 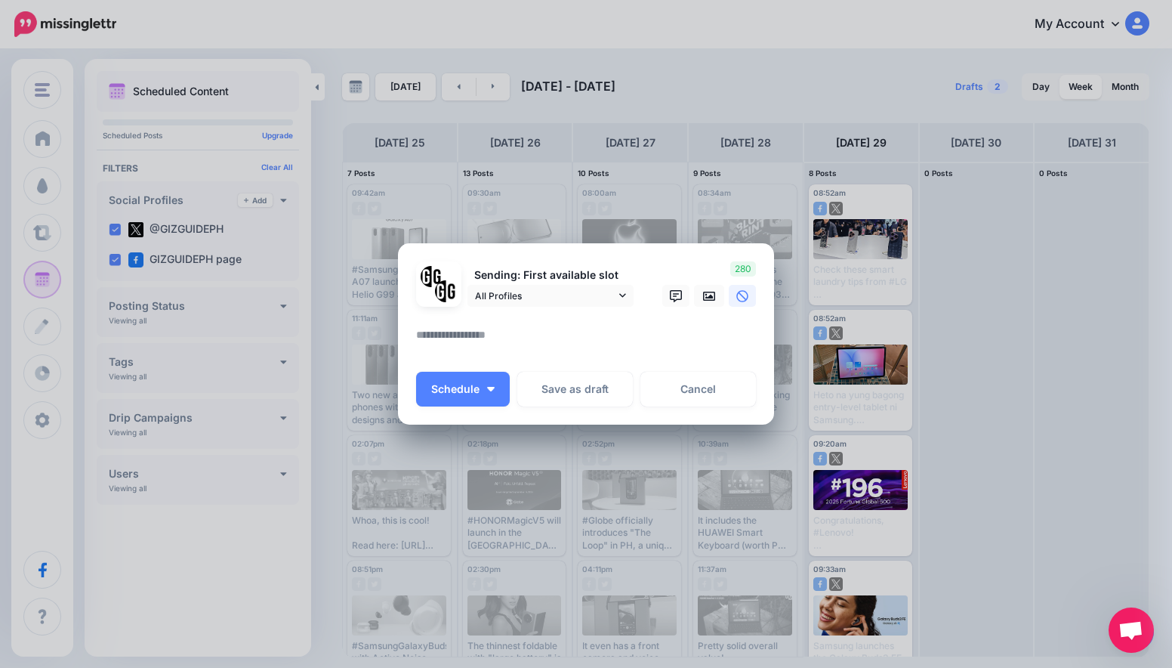 What do you see at coordinates (455, 389) in the screenshot?
I see `span: Schedule` at bounding box center [455, 389].